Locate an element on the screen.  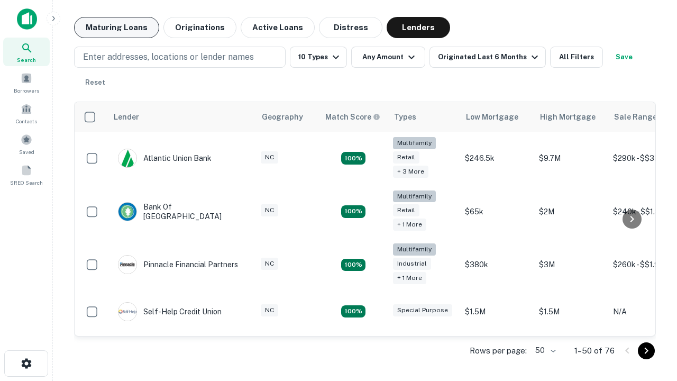
button: Go to next page is located at coordinates (646, 351).